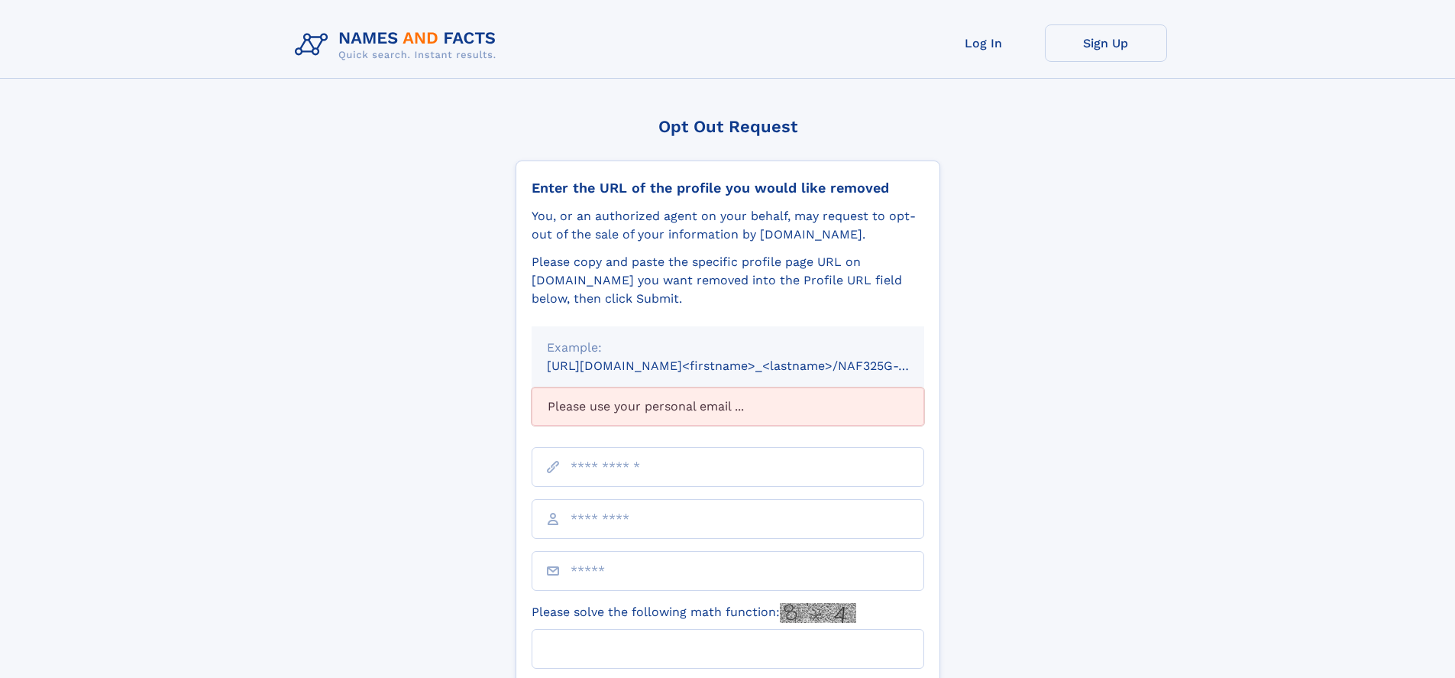 Image resolution: width=1455 pixels, height=678 pixels. I want to click on img: Logo Names and Facts, so click(399, 45).